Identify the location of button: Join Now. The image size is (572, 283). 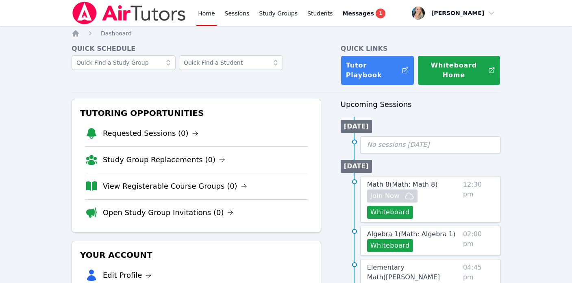
(392, 196).